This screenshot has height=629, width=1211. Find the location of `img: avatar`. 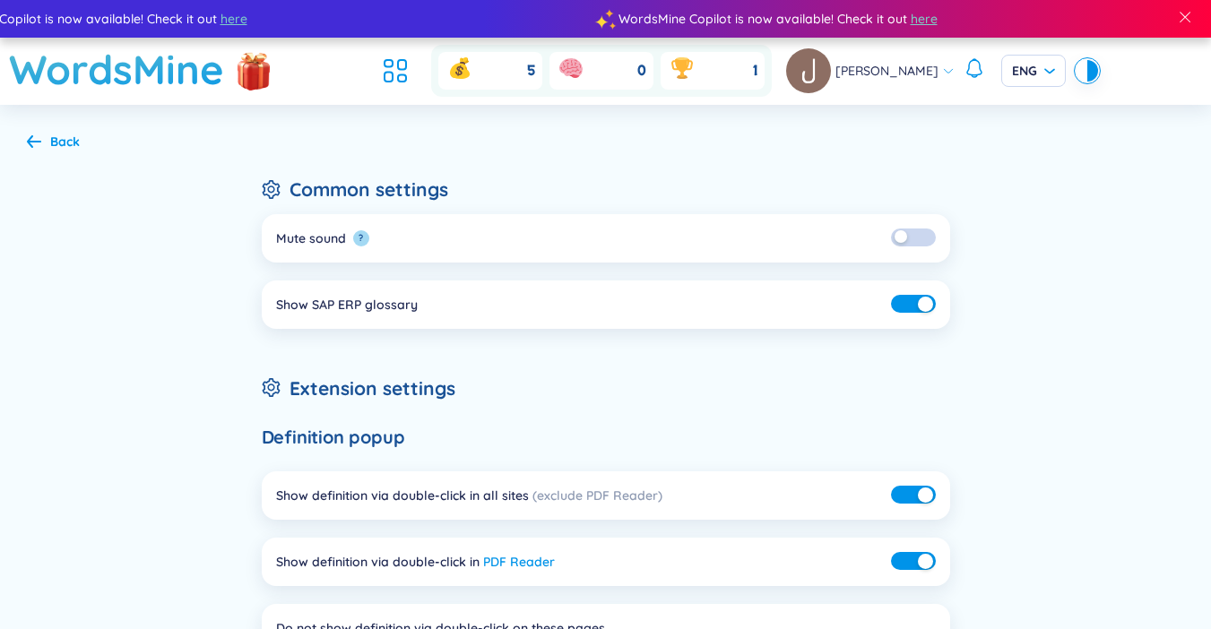

img: avatar is located at coordinates (809, 71).